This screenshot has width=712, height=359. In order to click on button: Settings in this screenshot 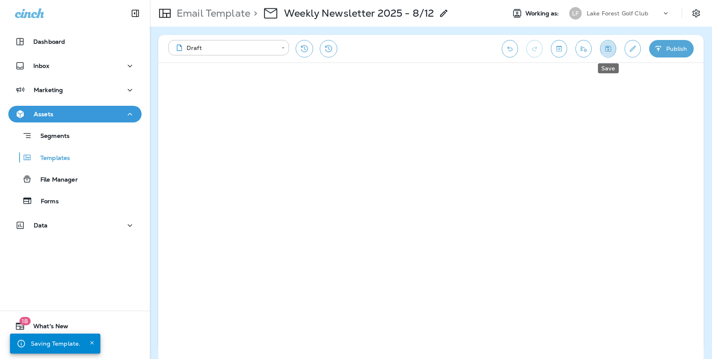, I will do `click(696, 13)`.